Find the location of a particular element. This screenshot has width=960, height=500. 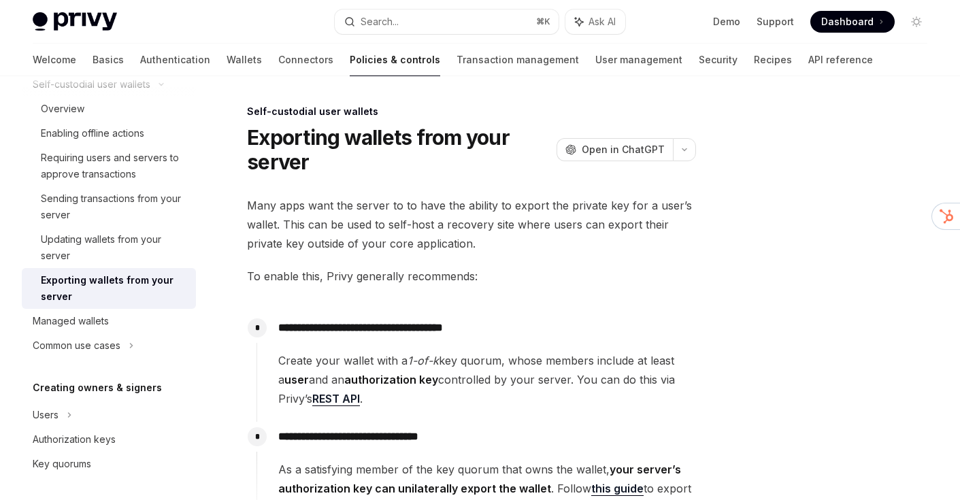

a: Key quorums is located at coordinates (109, 464).